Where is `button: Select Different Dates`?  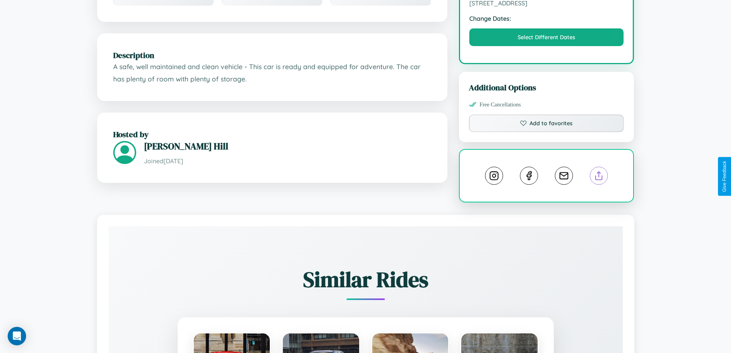 button: Select Different Dates is located at coordinates (547, 37).